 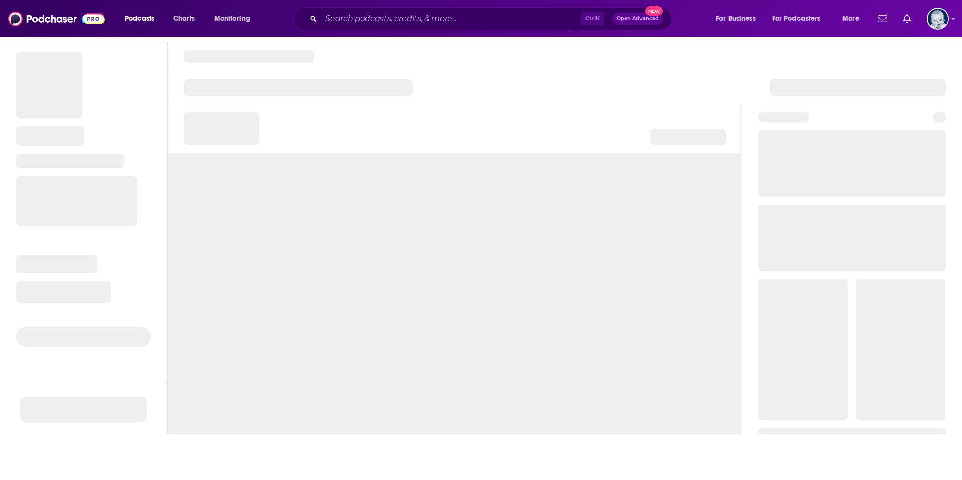 What do you see at coordinates (736, 19) in the screenshot?
I see `span: For Business` at bounding box center [736, 19].